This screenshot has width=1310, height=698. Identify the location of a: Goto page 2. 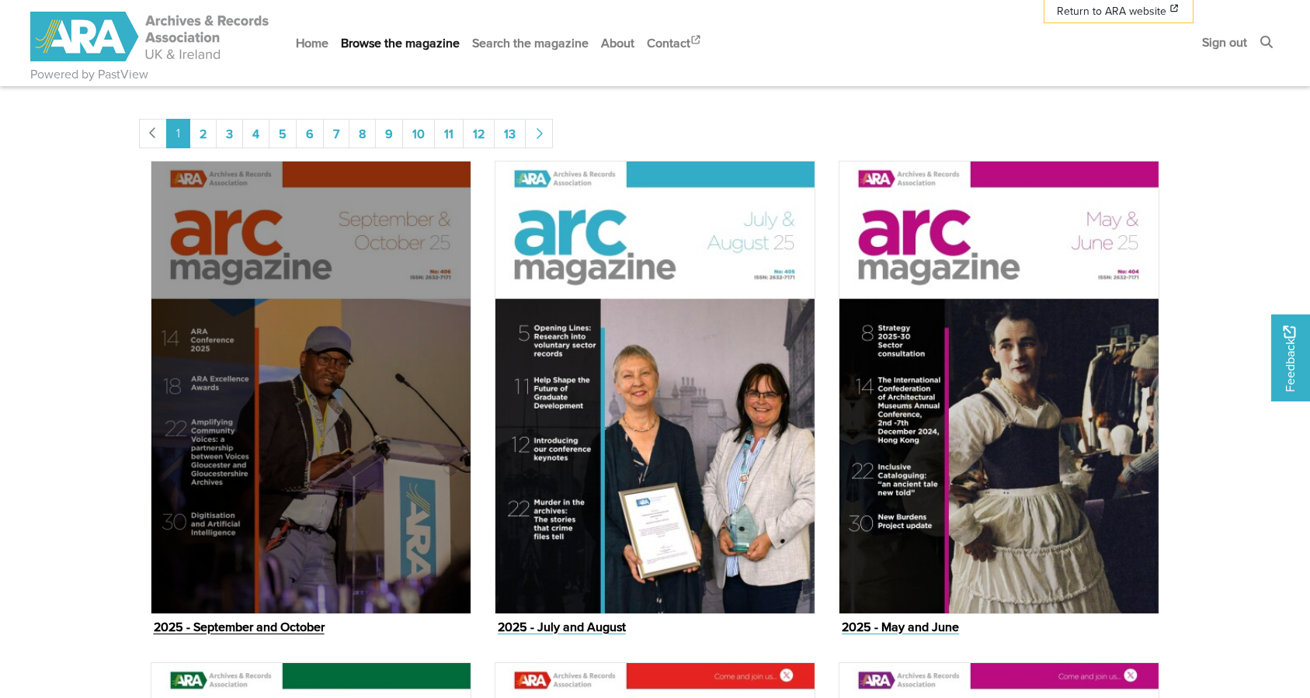
(203, 134).